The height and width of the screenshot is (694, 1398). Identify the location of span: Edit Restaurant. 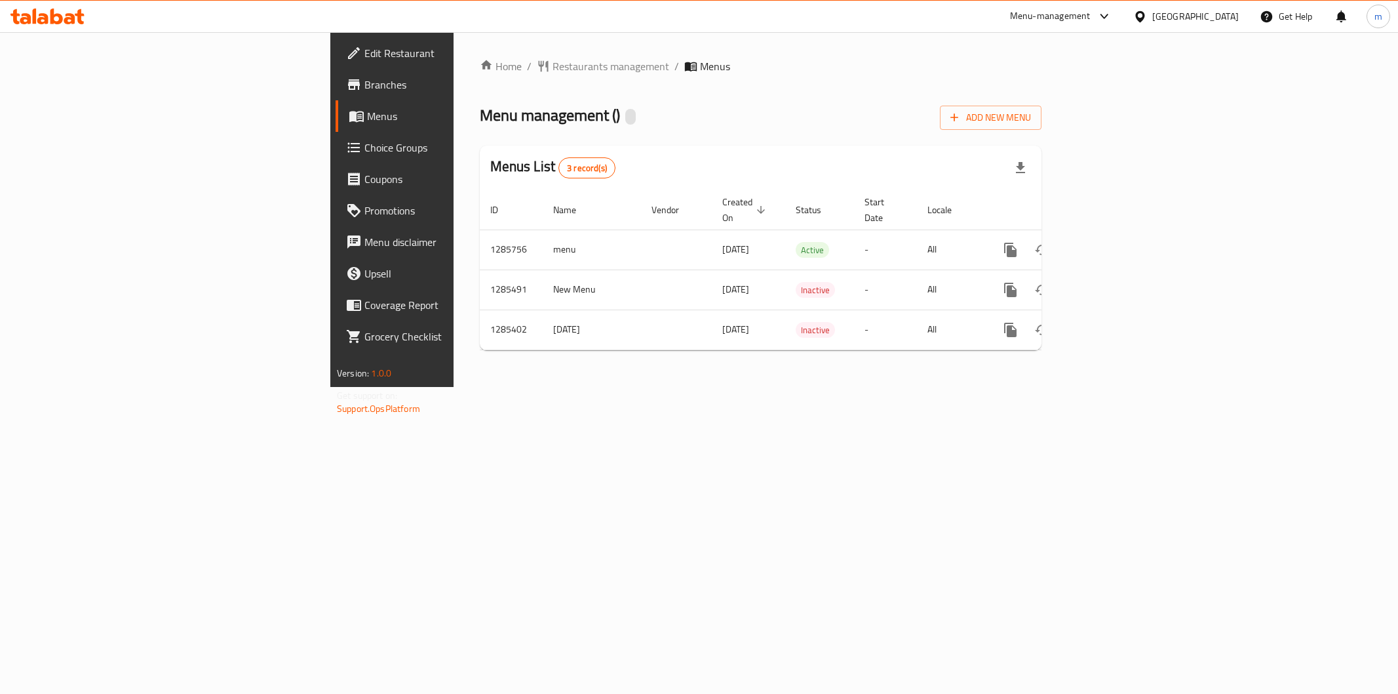
(459, 53).